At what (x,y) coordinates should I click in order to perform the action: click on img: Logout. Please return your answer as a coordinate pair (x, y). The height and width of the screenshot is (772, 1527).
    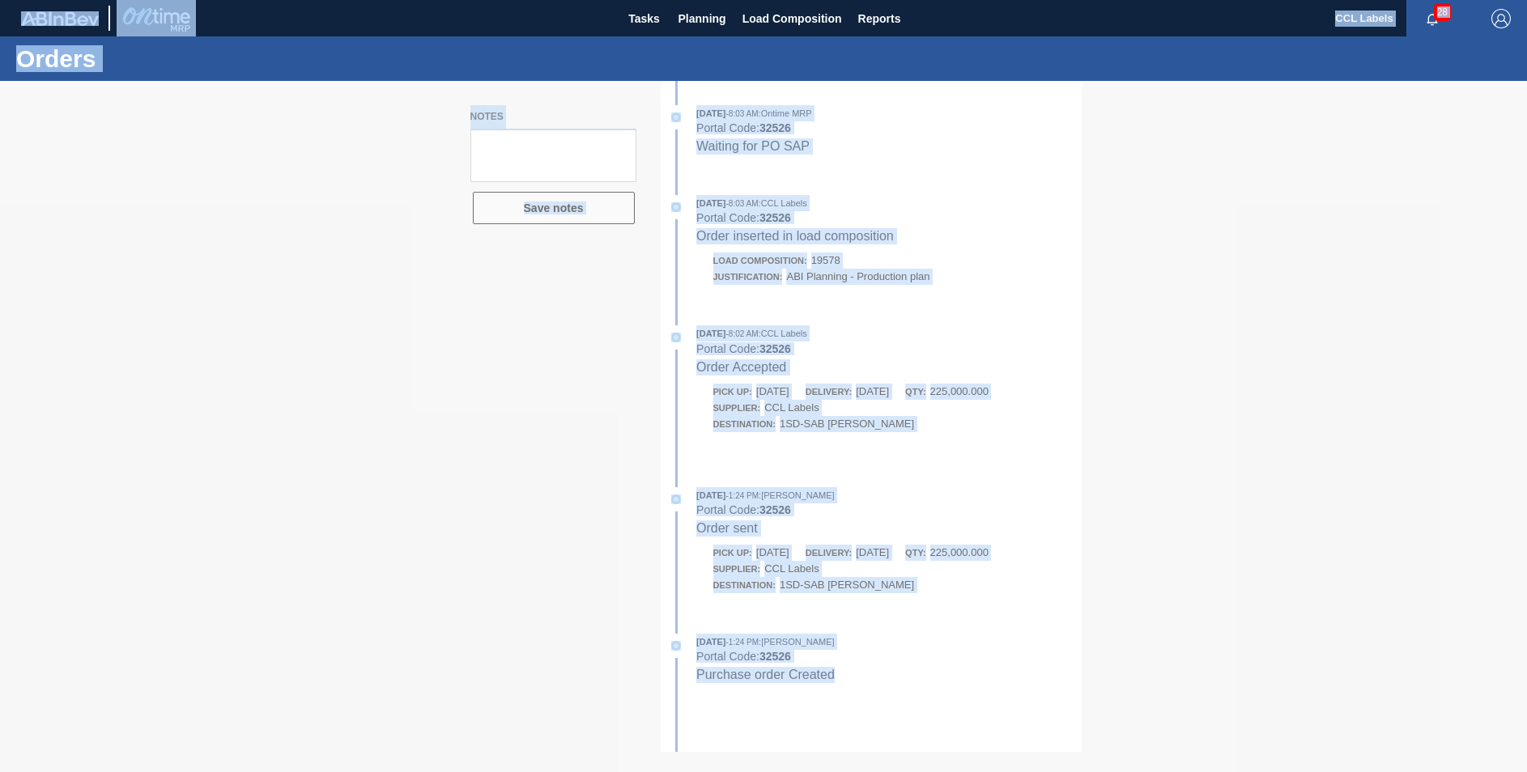
    Looking at the image, I should click on (1501, 19).